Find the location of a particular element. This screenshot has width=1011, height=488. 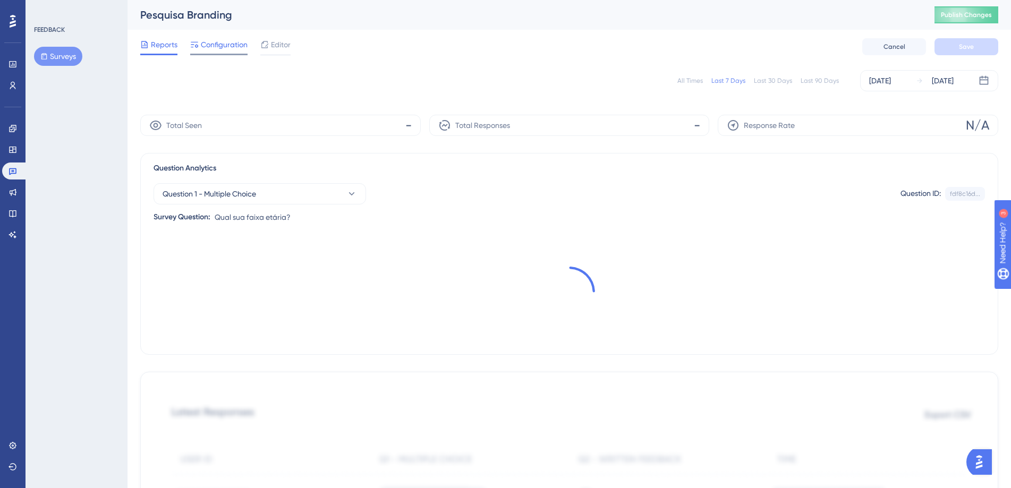

span: Response Rate is located at coordinates (769, 125).